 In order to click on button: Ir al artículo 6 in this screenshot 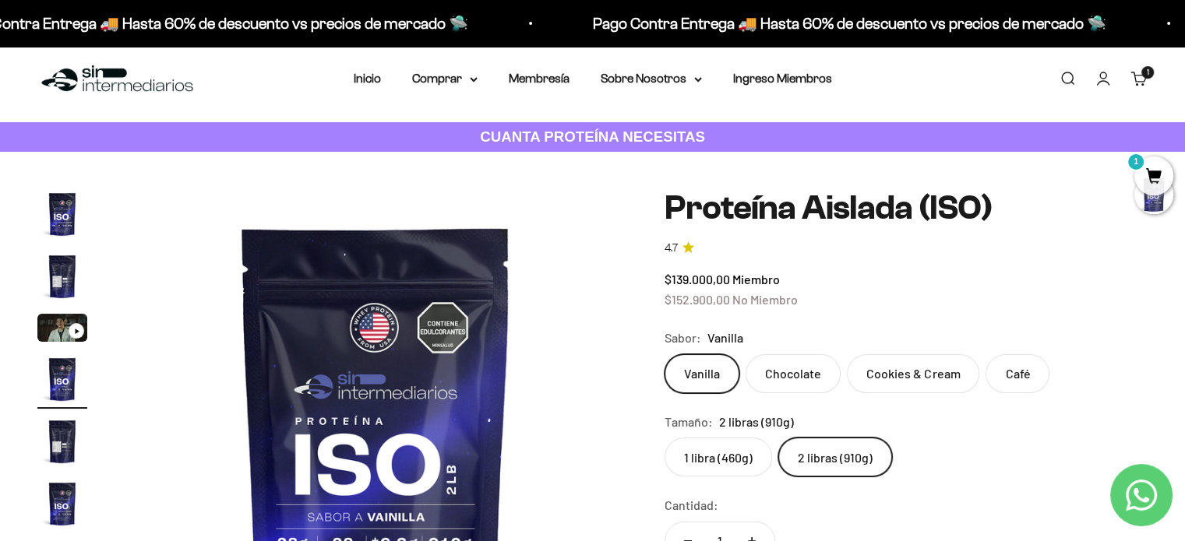, I will do `click(62, 506)`.